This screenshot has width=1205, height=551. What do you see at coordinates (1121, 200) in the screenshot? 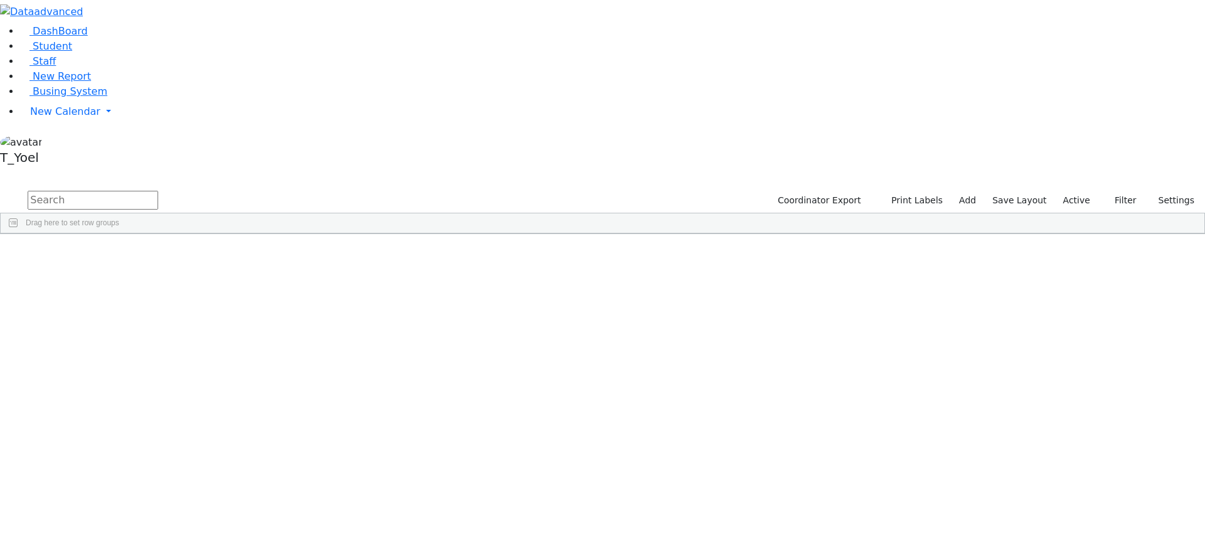
I see `button: Filter` at bounding box center [1121, 200].